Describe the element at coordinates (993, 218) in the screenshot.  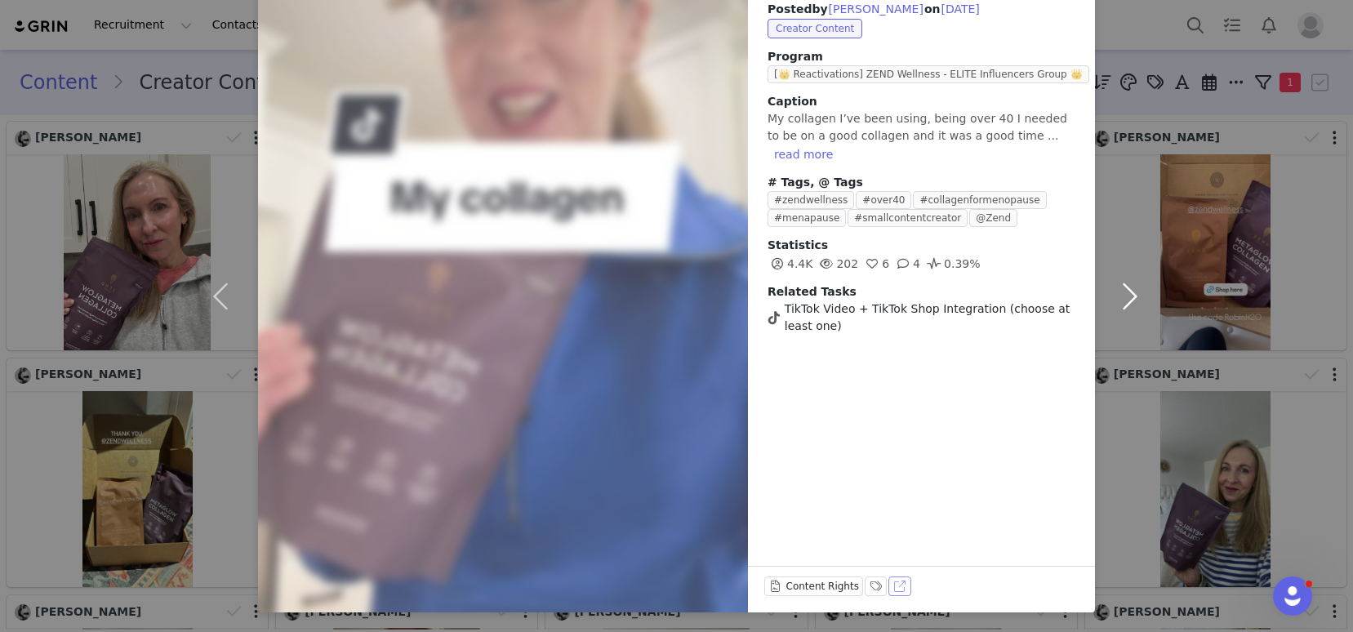
I see `span: @Zend` at that location.